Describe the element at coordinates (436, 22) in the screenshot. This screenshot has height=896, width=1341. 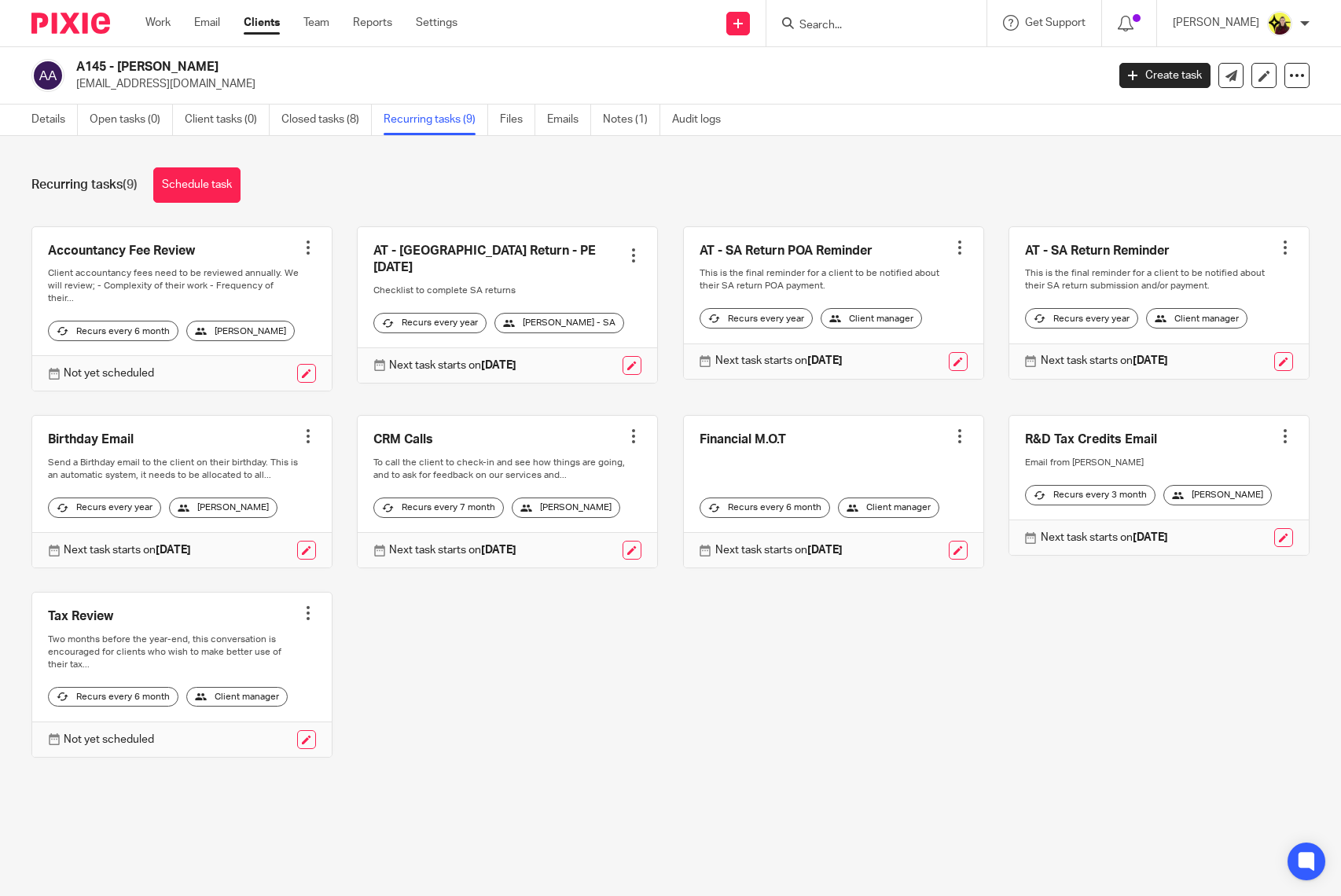
I see `a: Settings` at that location.